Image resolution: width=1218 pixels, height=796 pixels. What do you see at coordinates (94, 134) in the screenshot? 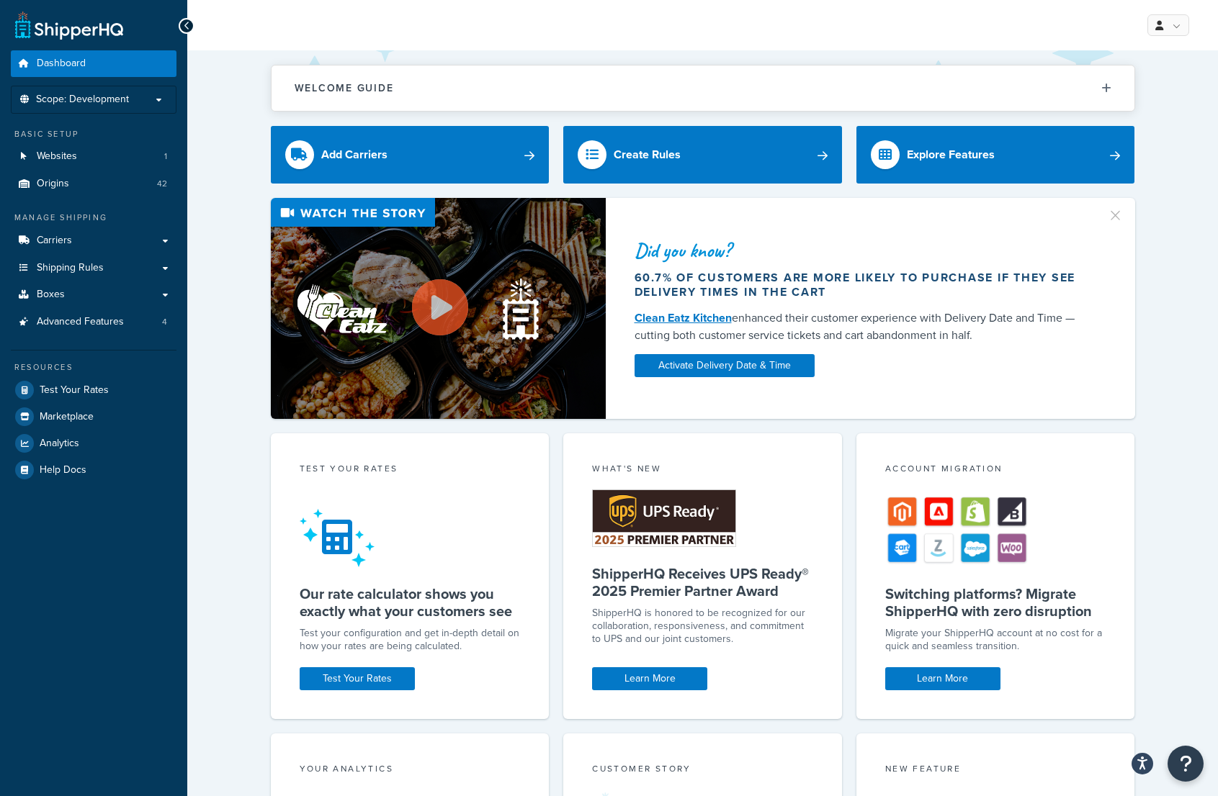
I see `div: Basic Setup` at bounding box center [94, 134].